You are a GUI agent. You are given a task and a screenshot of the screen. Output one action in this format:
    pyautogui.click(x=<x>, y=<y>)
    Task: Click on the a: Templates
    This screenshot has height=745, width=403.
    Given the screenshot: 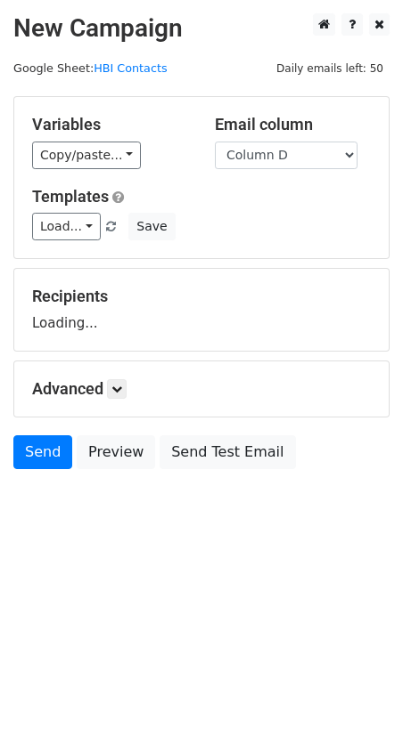 What is the action you would take?
    pyautogui.click(x=70, y=196)
    